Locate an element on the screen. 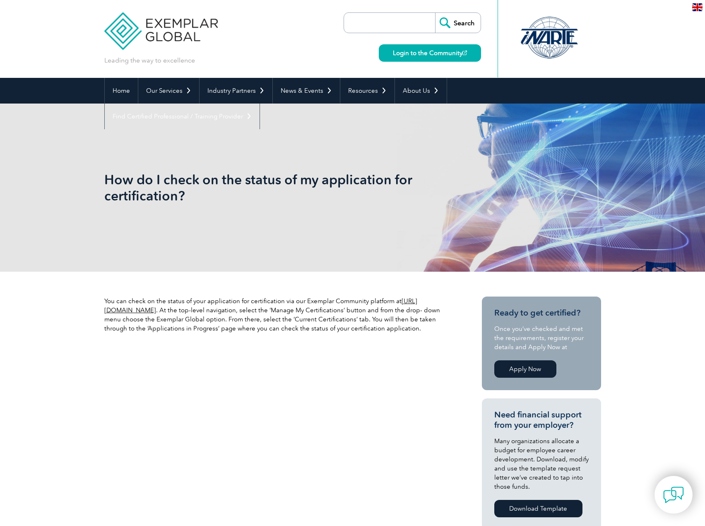 This screenshot has width=705, height=526. a: Login to the Community is located at coordinates (430, 53).